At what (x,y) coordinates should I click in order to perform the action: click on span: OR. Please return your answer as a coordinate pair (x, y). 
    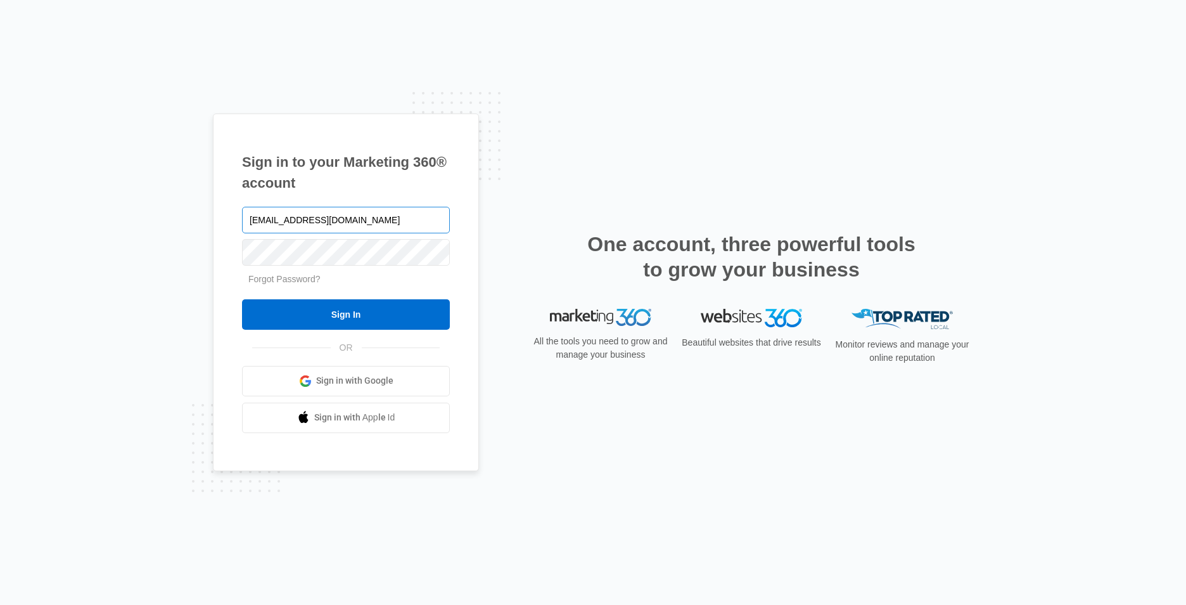
    Looking at the image, I should click on (346, 347).